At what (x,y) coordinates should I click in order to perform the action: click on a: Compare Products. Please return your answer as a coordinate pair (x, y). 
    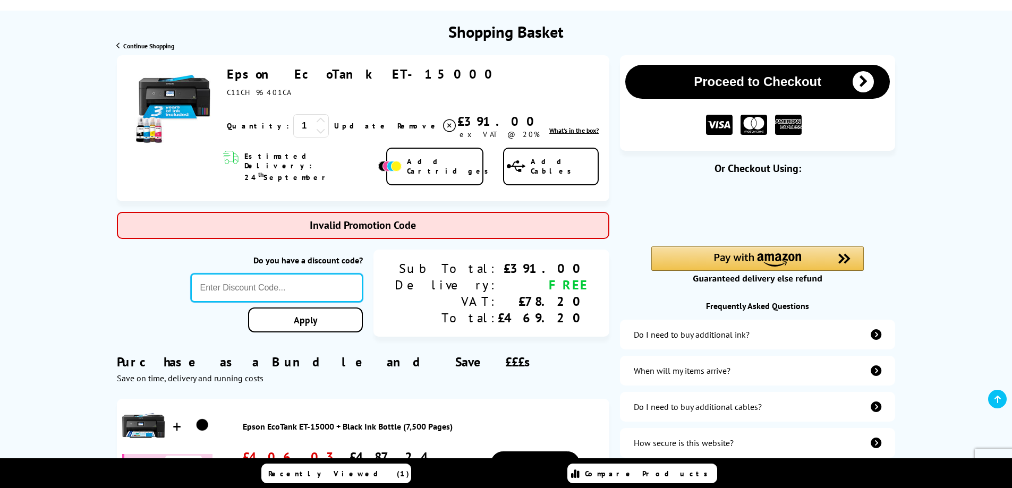
    Looking at the image, I should click on (642, 473).